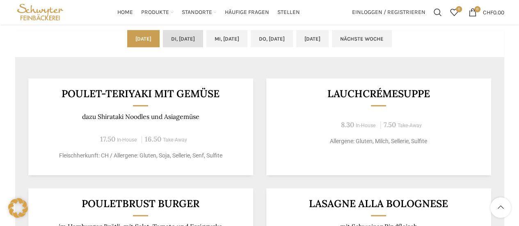 Image resolution: width=519 pixels, height=226 pixels. What do you see at coordinates (247, 12) in the screenshot?
I see `span: Häufige Fragen` at bounding box center [247, 12].